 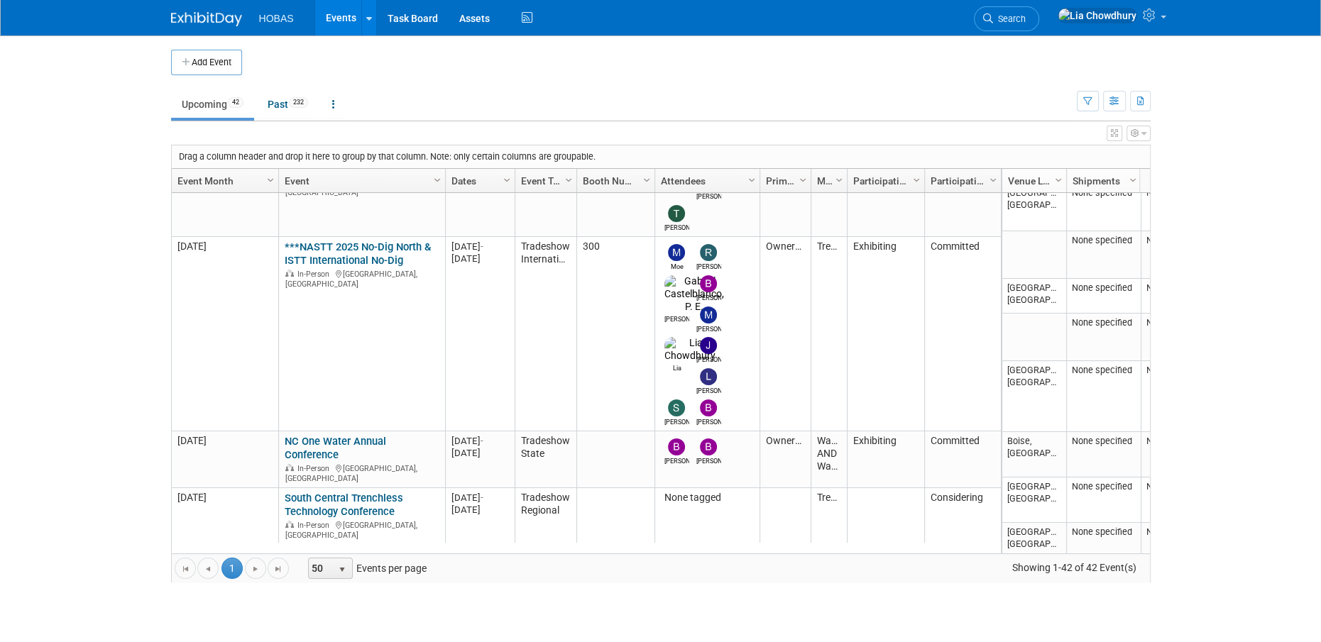 What do you see at coordinates (298, 102) in the screenshot?
I see `span: 232` at bounding box center [298, 102].